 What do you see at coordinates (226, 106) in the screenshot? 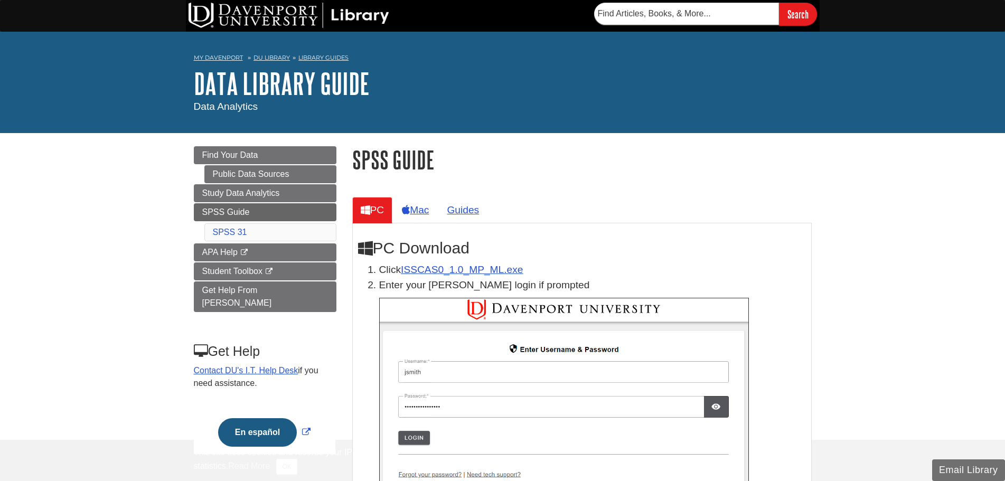
I see `span: Data Analytics` at bounding box center [226, 106].